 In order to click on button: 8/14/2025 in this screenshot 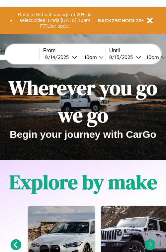, I will do `click(61, 57)`.